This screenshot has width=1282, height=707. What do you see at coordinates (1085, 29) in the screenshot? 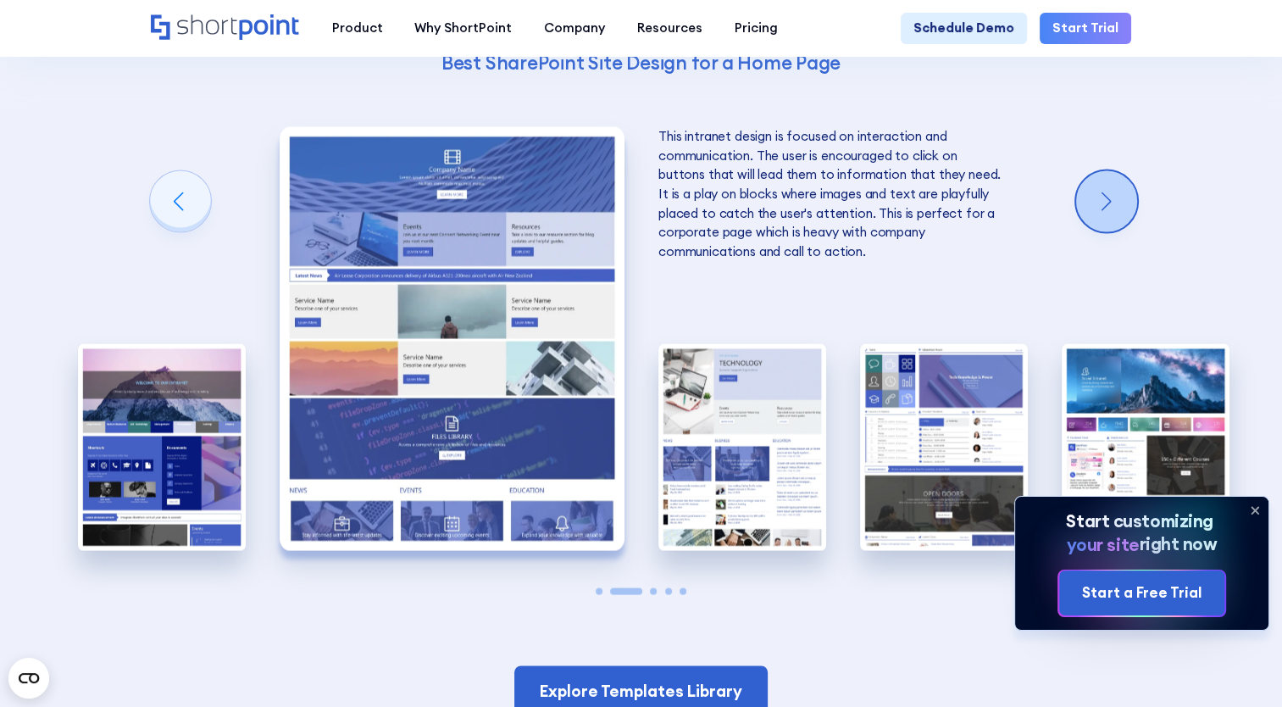
I see `a: Start Trial` at bounding box center [1085, 29].